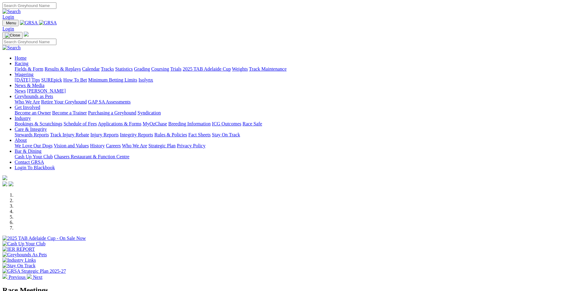  Describe the element at coordinates (155, 124) in the screenshot. I see `a: MyOzChase` at that location.